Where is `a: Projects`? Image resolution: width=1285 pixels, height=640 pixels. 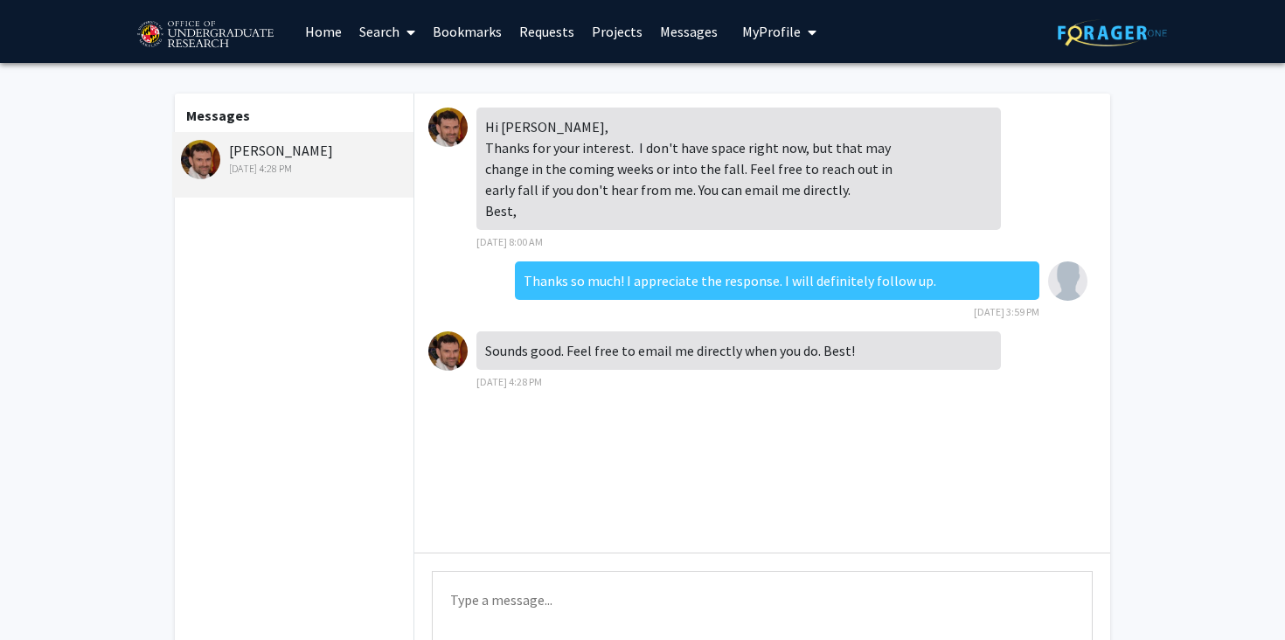 a: Projects is located at coordinates (617, 31).